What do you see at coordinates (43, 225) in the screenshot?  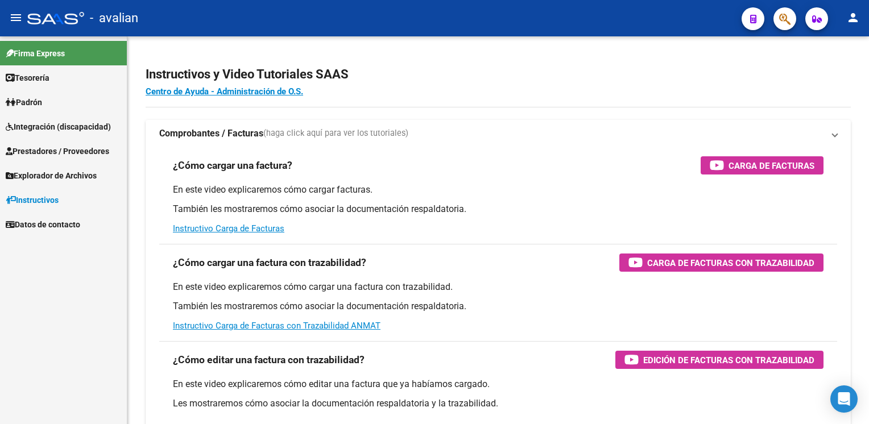 I see `span: Datos de contacto` at bounding box center [43, 225].